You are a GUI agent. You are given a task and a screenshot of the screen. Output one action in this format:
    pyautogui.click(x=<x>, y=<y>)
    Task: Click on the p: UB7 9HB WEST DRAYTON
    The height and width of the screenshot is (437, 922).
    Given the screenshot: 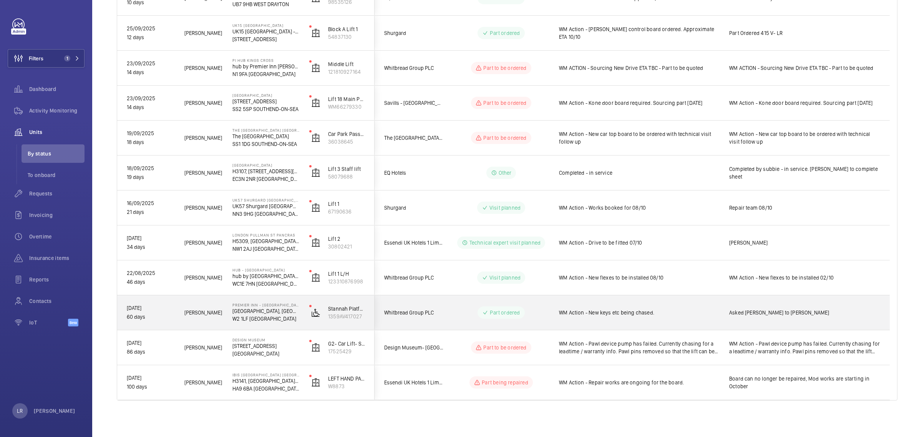 What is the action you would take?
    pyautogui.click(x=266, y=4)
    